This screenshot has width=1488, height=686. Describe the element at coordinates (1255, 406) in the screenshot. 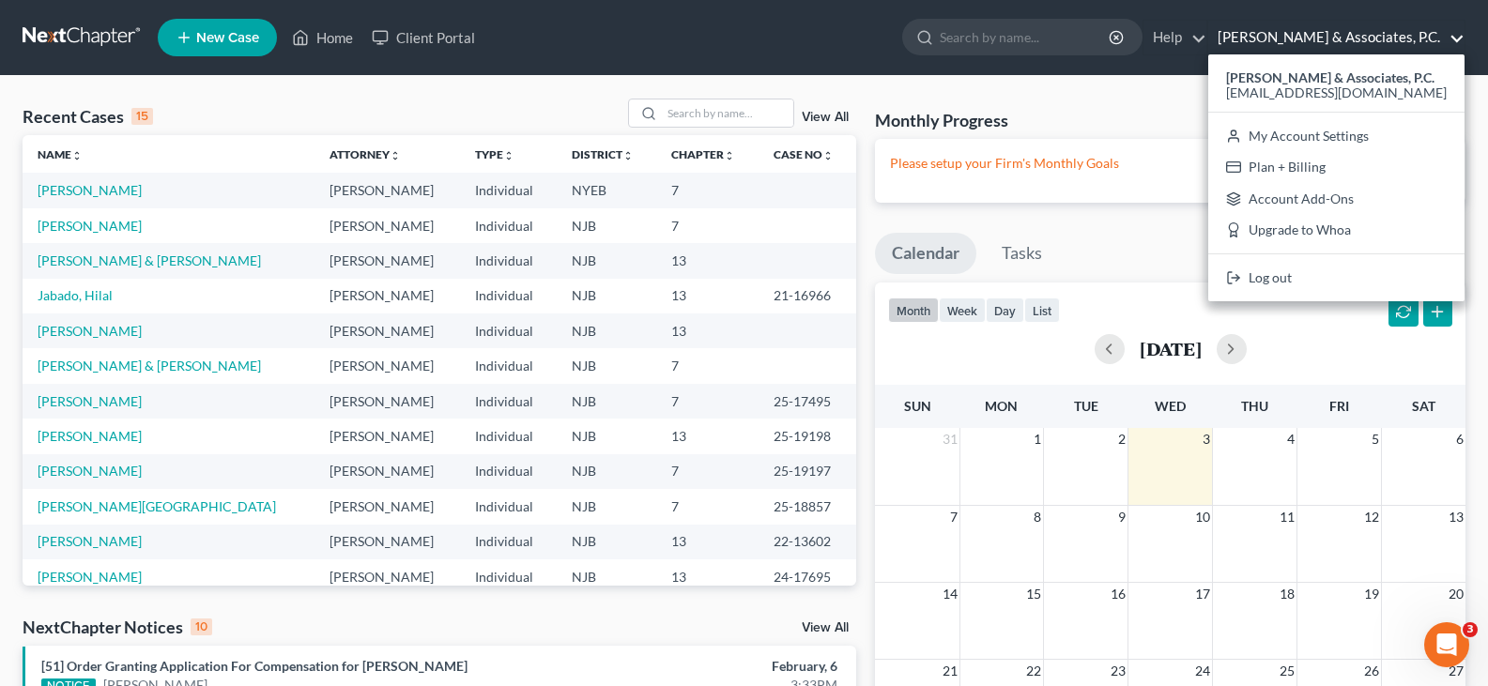

I see `span: Thu` at that location.